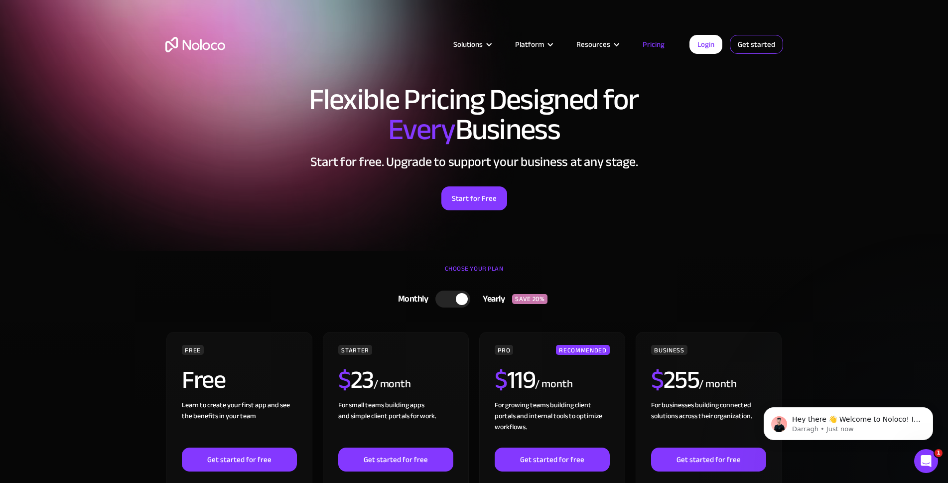 Image resolution: width=948 pixels, height=483 pixels. Describe the element at coordinates (706, 44) in the screenshot. I see `a: Login` at that location.